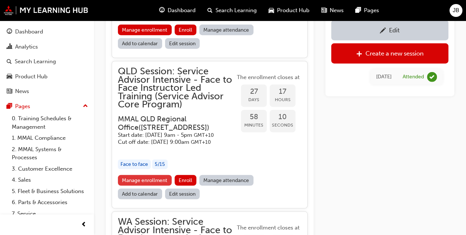 The image size is (466, 235). I want to click on div: Pages, so click(22, 106).